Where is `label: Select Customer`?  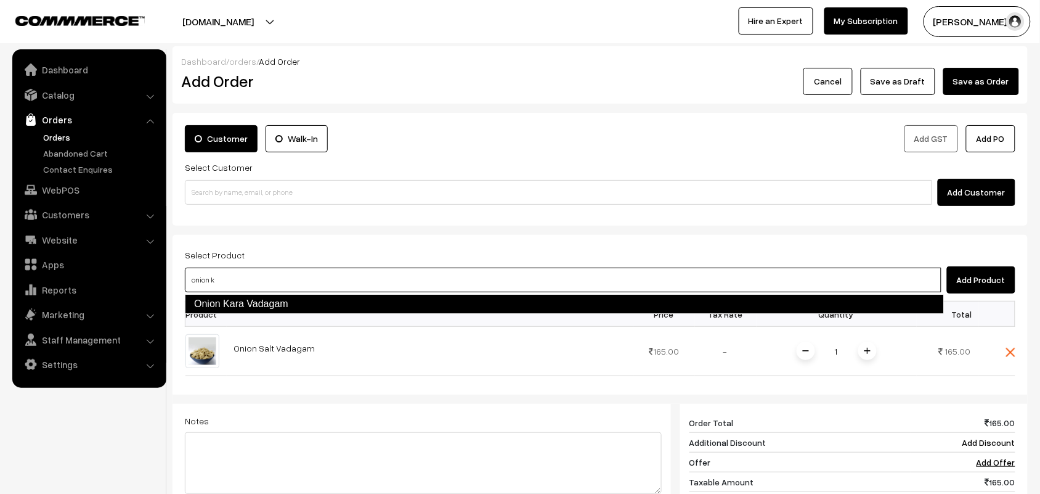
label: Select Customer is located at coordinates (219, 167).